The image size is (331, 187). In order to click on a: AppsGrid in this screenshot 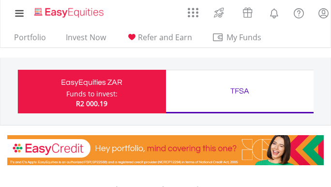, I will do `click(193, 10)`.